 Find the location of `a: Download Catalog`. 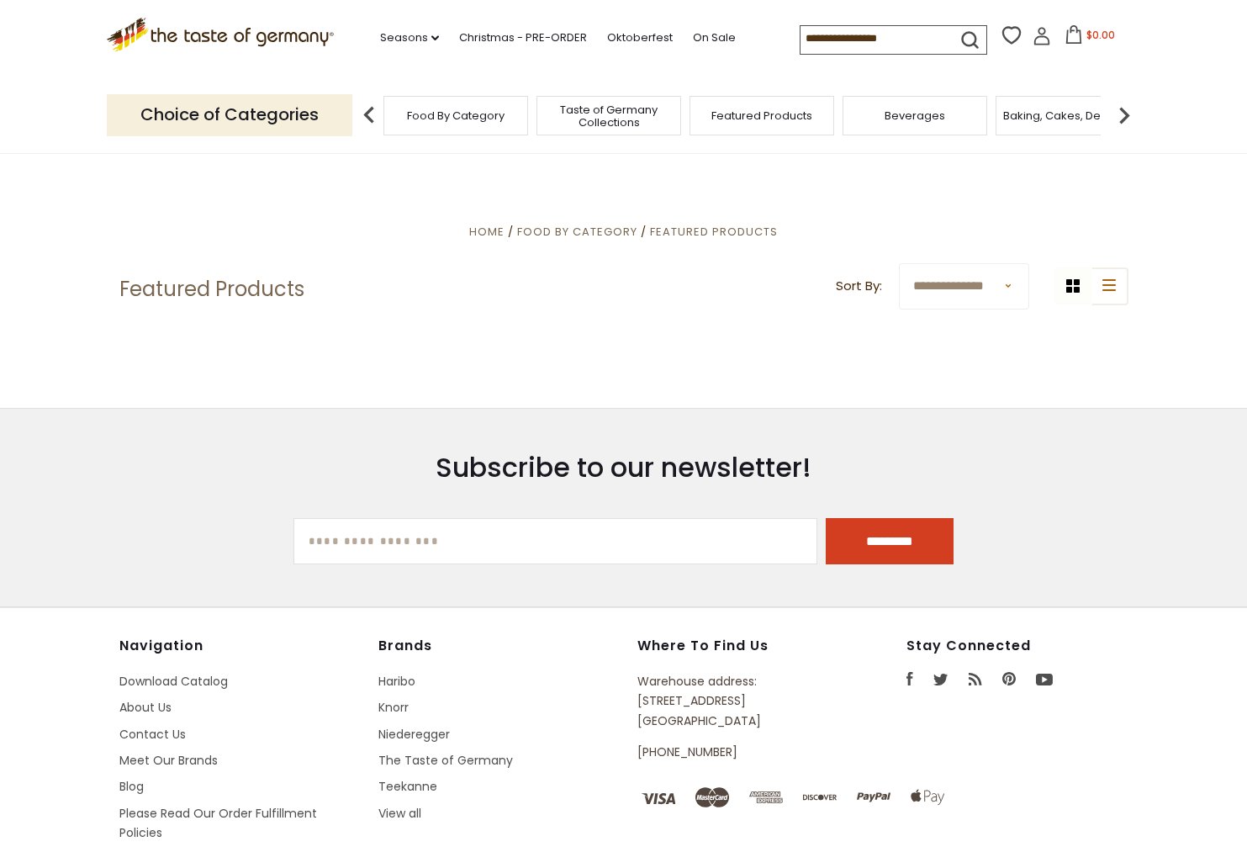

a: Download Catalog is located at coordinates (173, 681).